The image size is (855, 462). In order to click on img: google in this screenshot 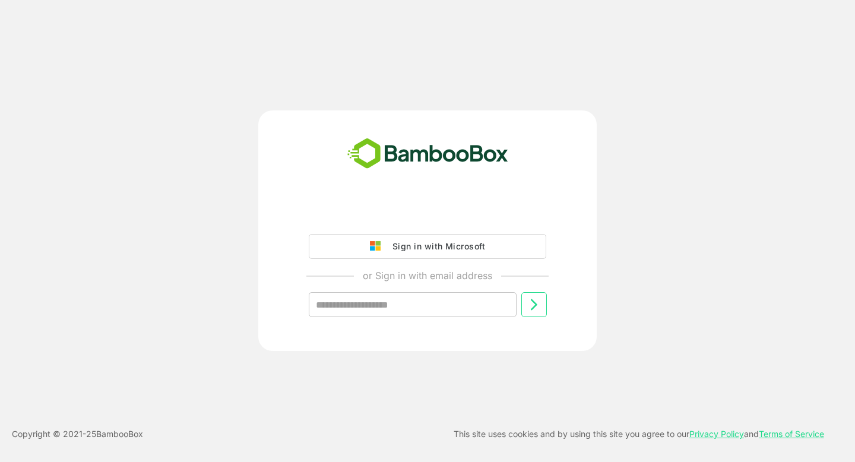, I will do `click(378, 246)`.